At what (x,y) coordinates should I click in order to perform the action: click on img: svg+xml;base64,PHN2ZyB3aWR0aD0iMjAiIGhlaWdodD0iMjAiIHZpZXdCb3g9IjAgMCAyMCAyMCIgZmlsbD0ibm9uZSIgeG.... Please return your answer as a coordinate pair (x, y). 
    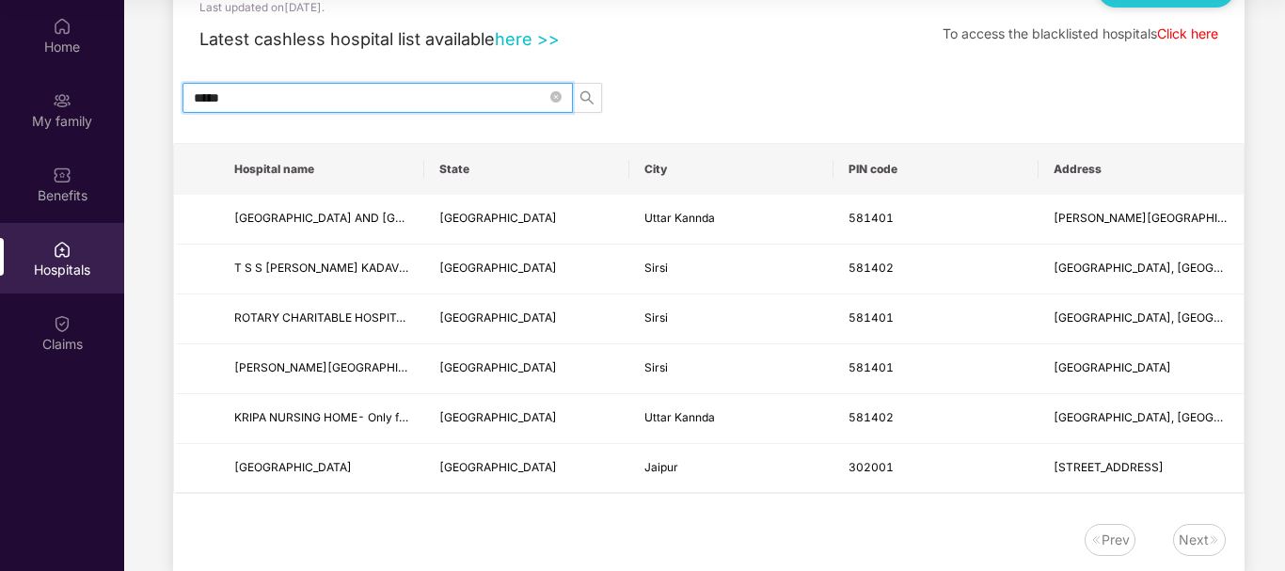
    Looking at the image, I should click on (62, 101).